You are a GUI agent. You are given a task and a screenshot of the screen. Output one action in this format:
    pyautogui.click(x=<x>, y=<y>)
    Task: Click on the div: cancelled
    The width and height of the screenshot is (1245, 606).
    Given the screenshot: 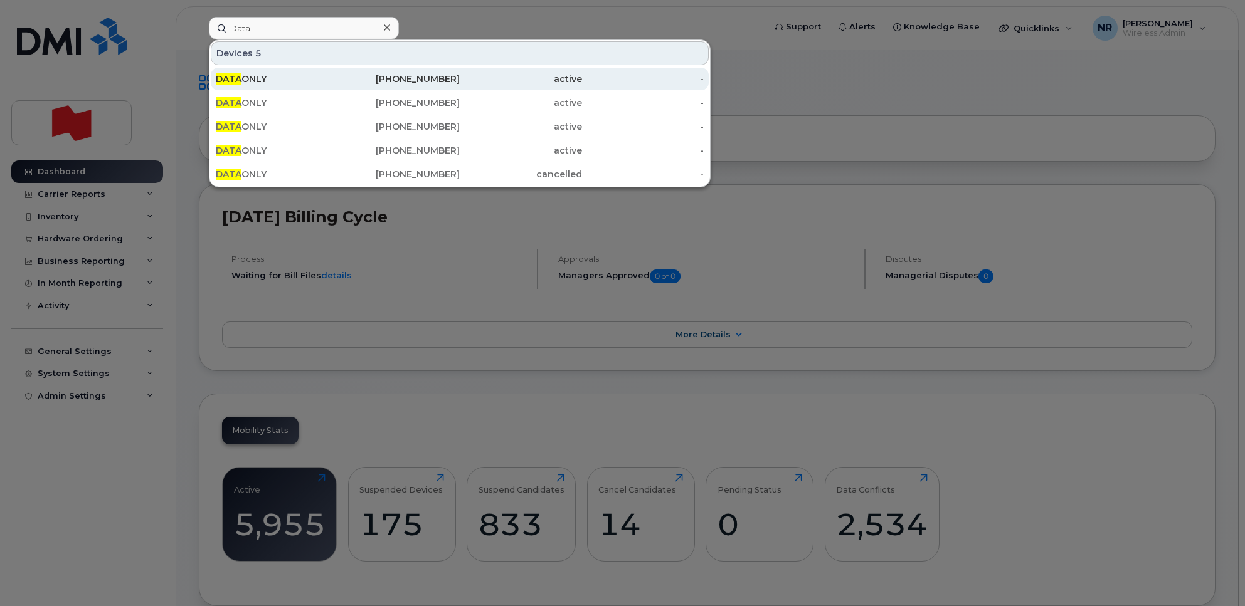 What is the action you would take?
    pyautogui.click(x=521, y=174)
    